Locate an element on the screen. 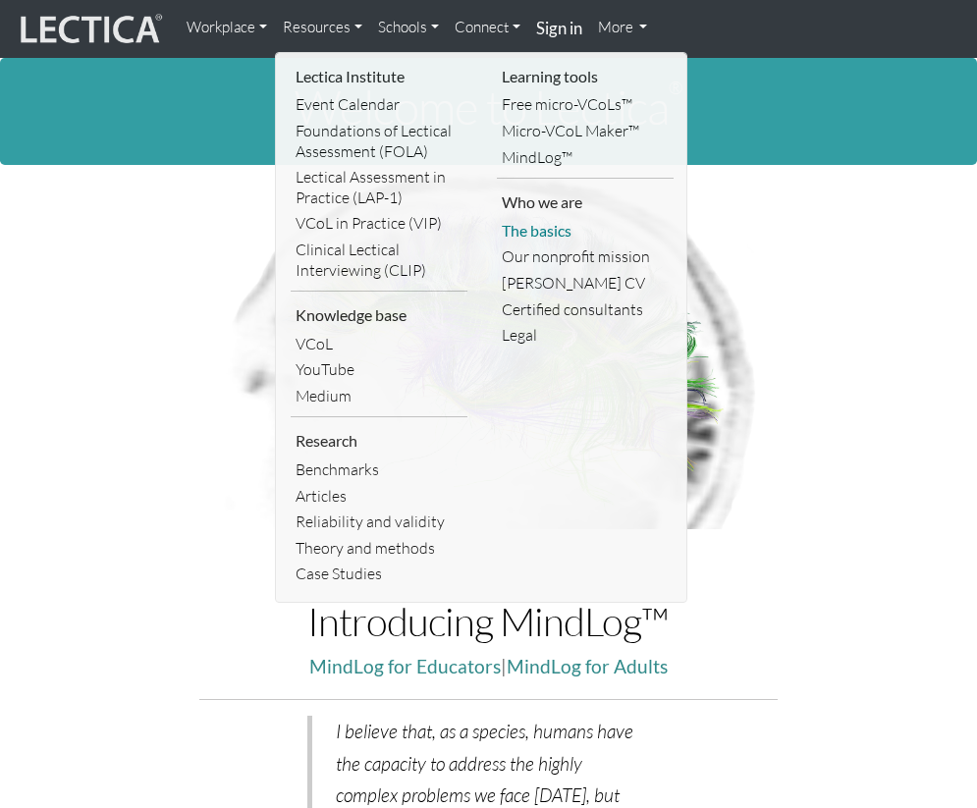 Image resolution: width=977 pixels, height=808 pixels. a: Certified consultants is located at coordinates (585, 309).